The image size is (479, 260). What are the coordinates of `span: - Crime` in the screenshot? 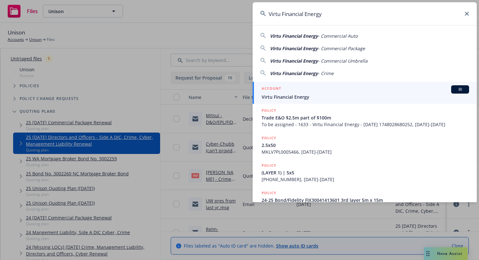 It's located at (325, 73).